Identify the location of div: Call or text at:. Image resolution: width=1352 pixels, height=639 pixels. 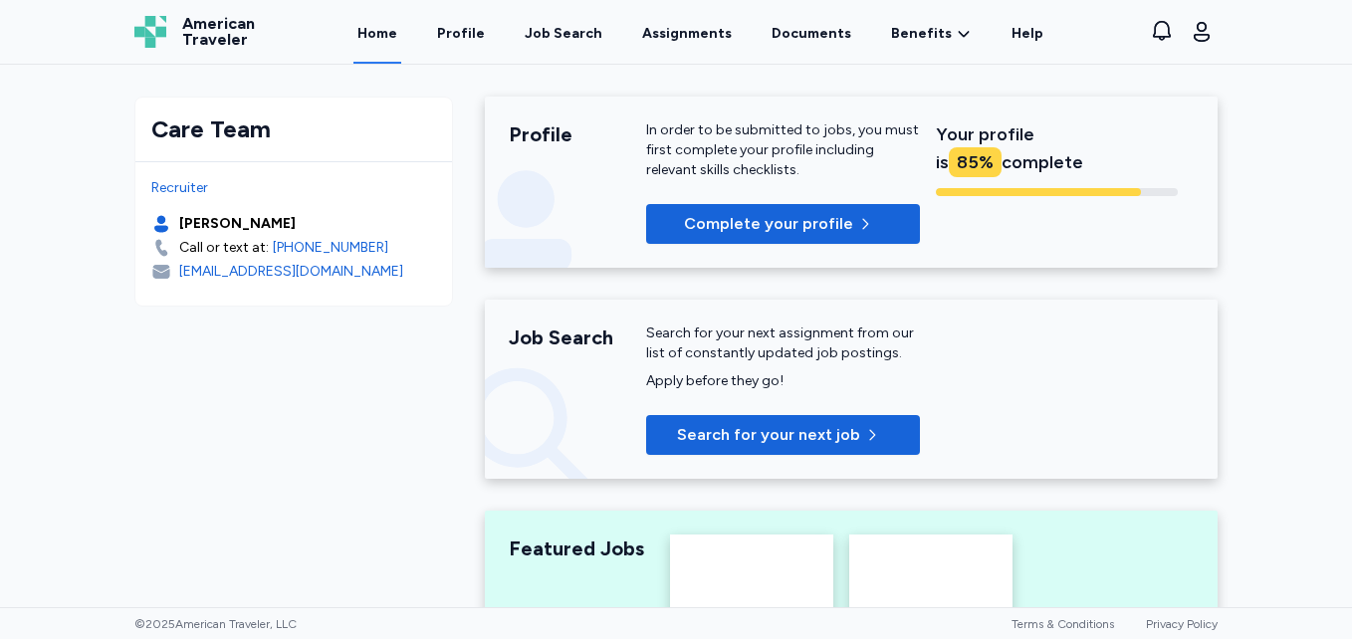
(224, 248).